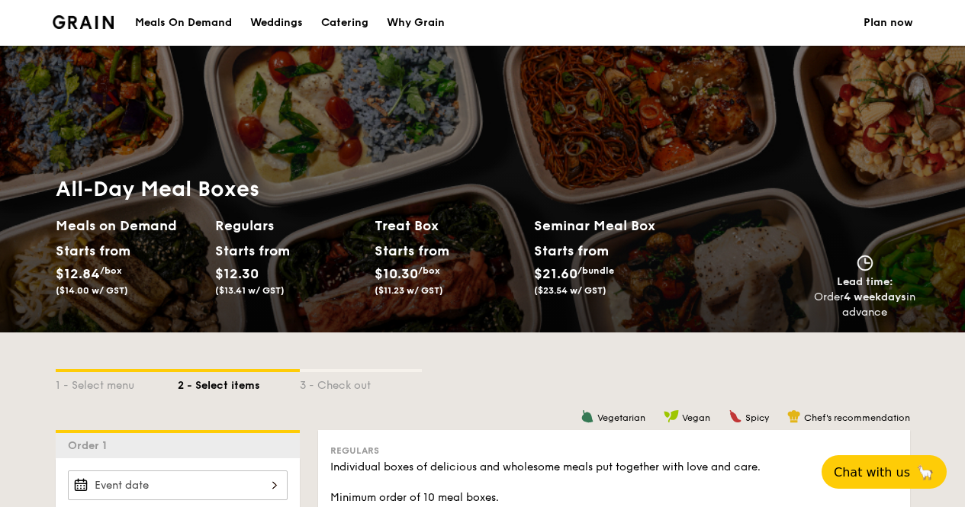 This screenshot has width=965, height=507. I want to click on div: 3 - Check out, so click(361, 383).